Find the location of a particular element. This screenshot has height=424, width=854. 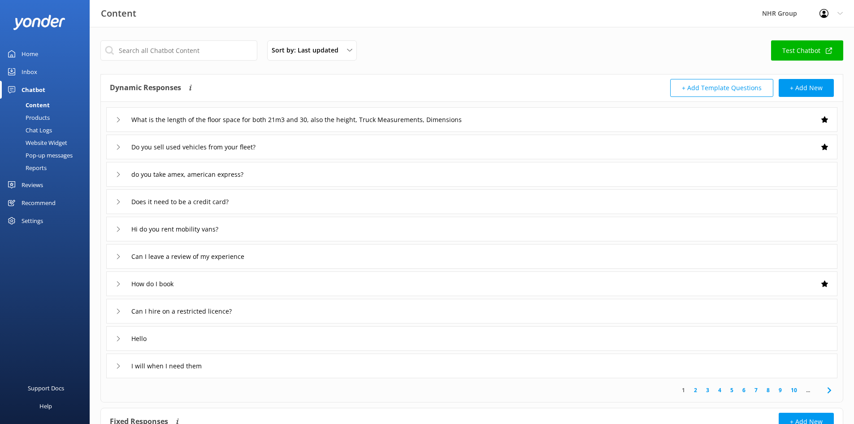

a: 6 is located at coordinates (744, 390).